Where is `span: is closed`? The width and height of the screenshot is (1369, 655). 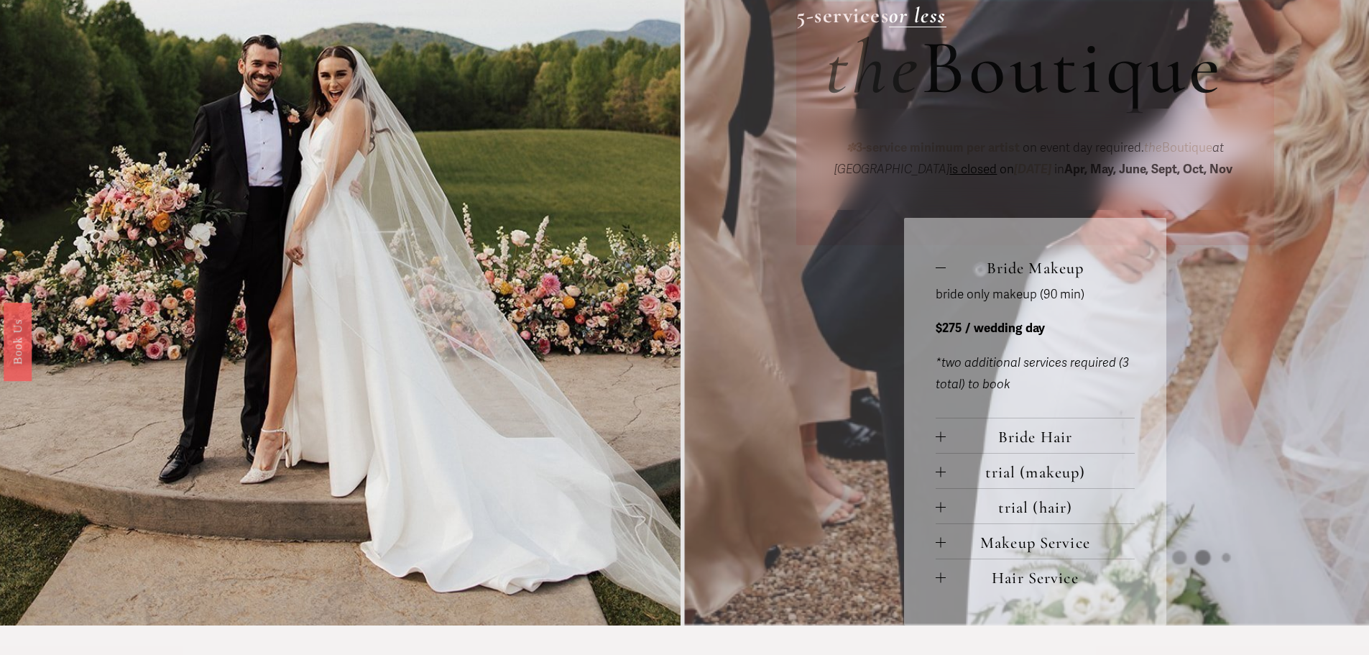
span: is closed is located at coordinates (973, 169).